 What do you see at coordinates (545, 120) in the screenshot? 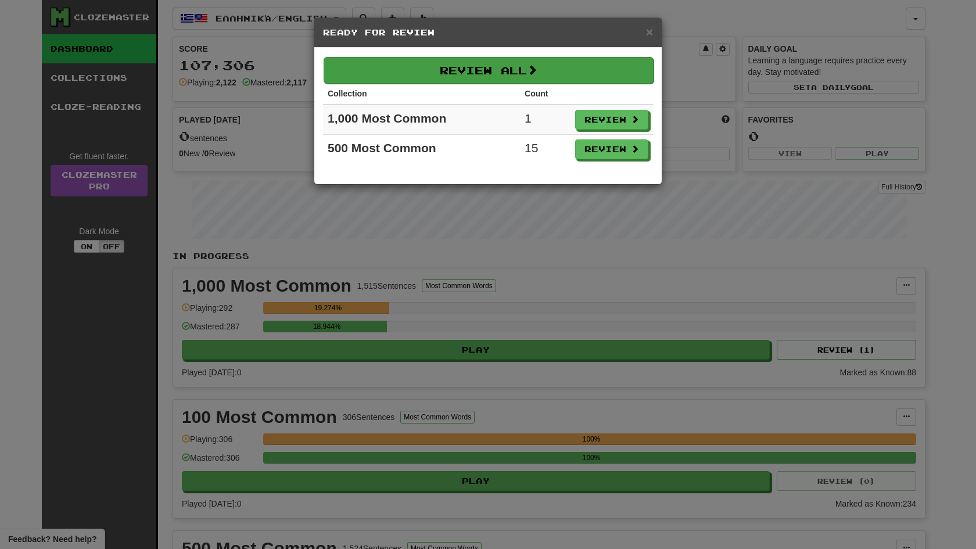
I see `td: 1` at bounding box center [545, 120].